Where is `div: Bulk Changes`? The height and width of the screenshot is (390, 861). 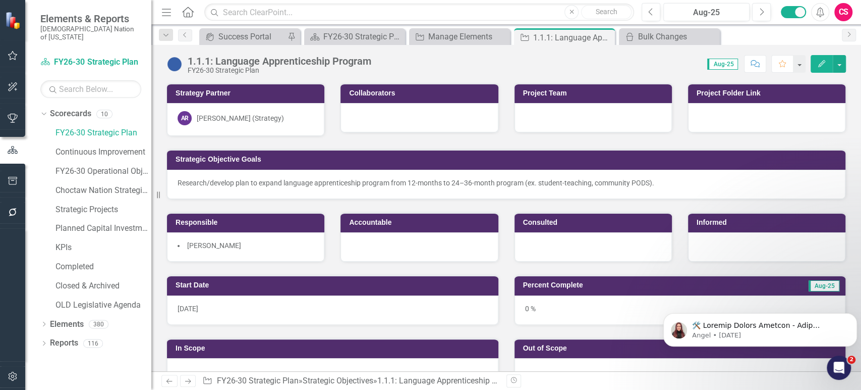
div: Bulk Changes is located at coordinates (678, 36).